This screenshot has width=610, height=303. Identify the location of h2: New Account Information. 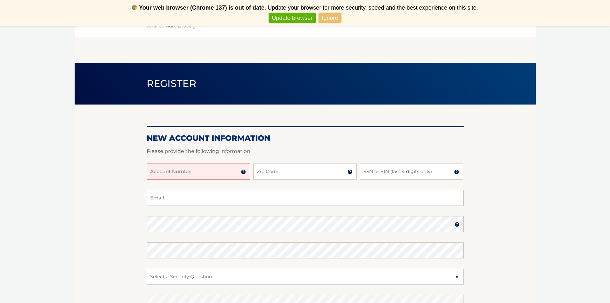
(305, 138).